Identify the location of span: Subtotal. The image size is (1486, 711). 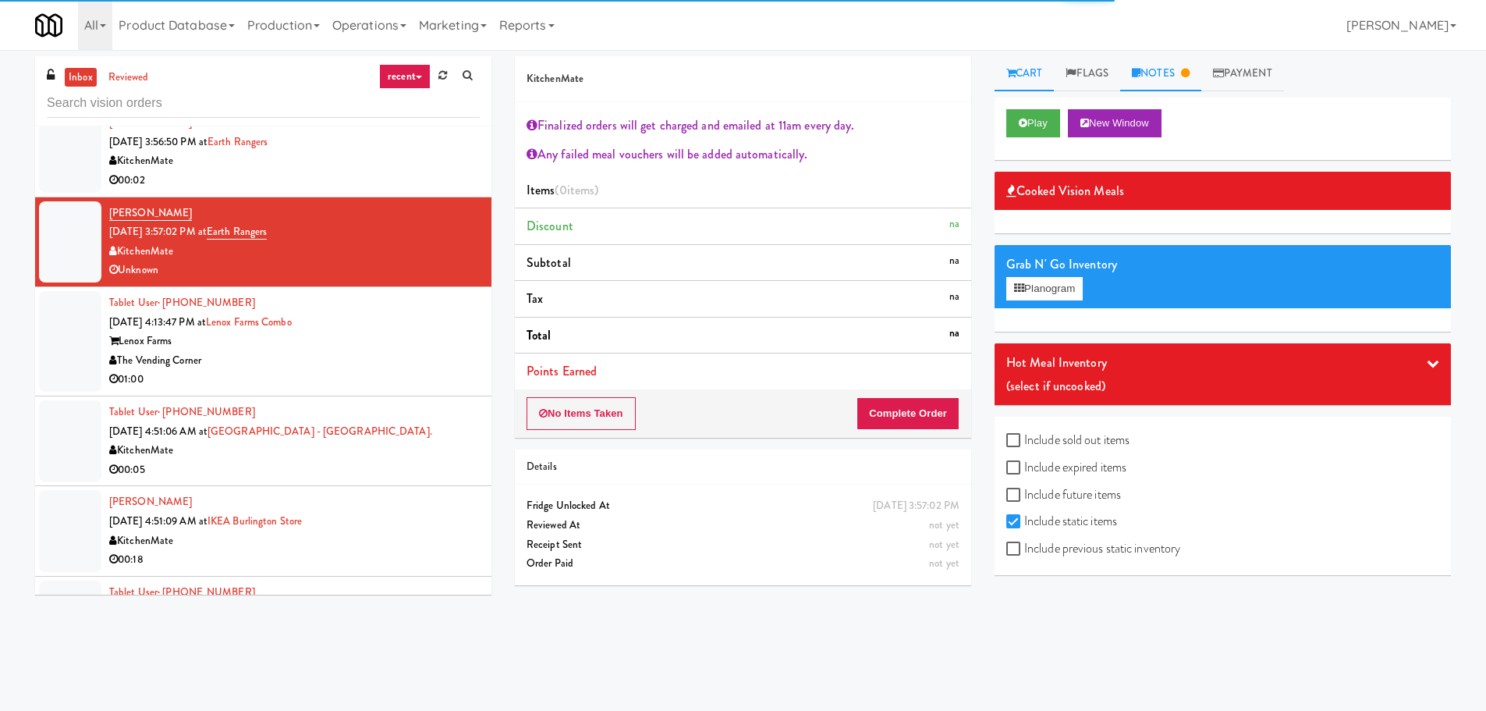
(548, 262).